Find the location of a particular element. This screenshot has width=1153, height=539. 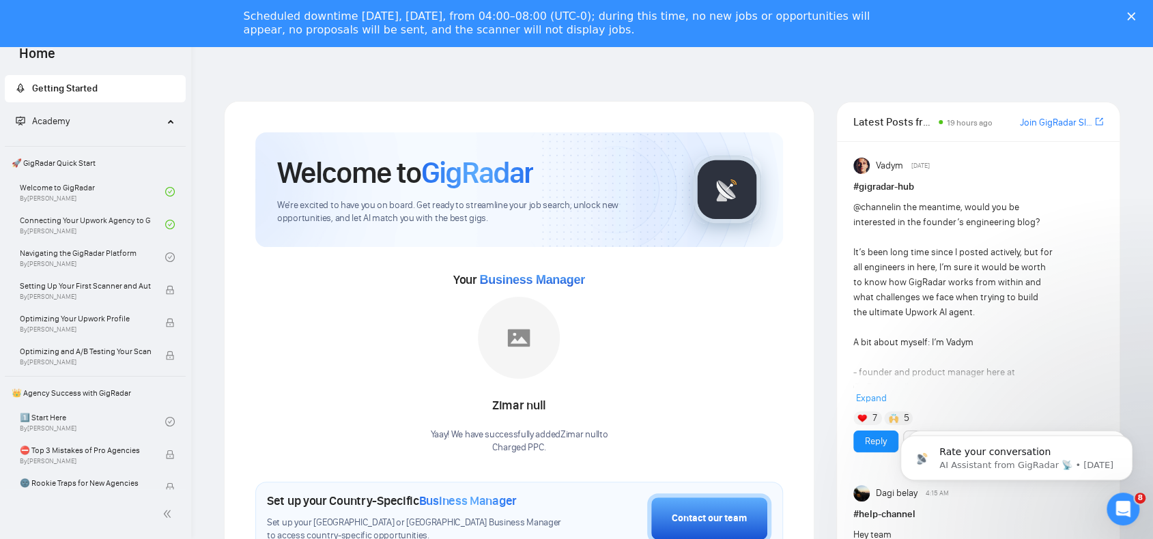

span: Rate your conversation is located at coordinates (115, 45).